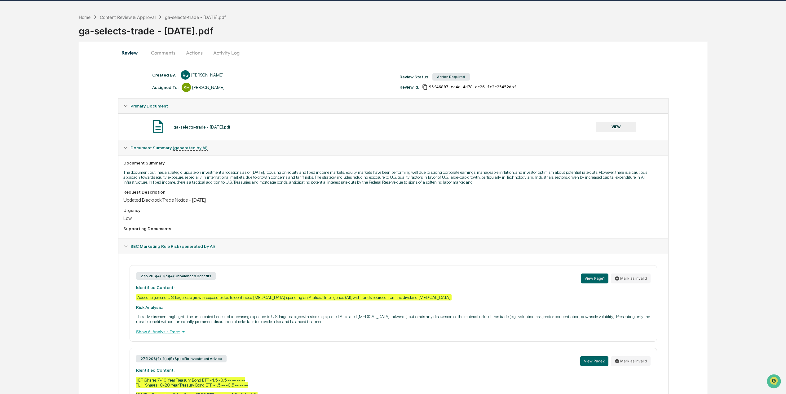  What do you see at coordinates (173, 247) in the screenshot?
I see `span: SEC Marketing Rule Risk` at bounding box center [173, 247].